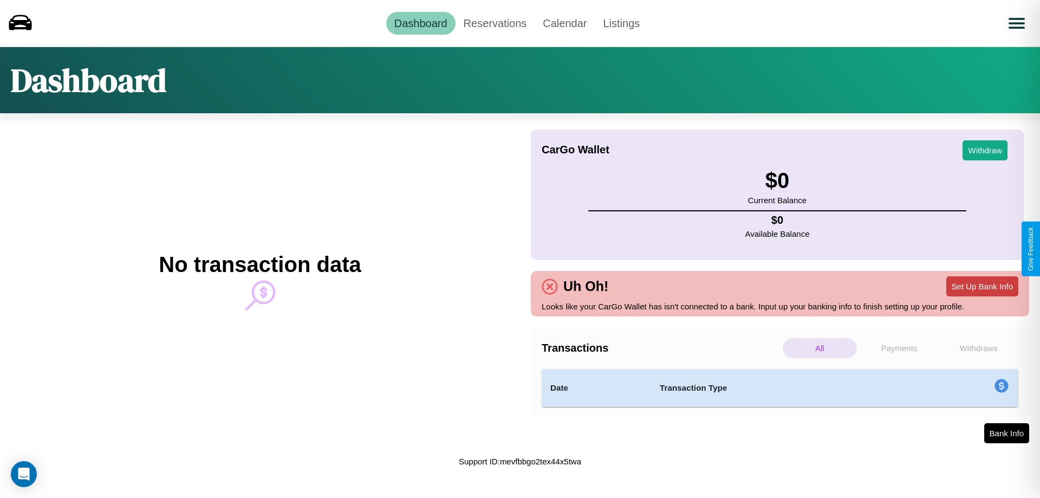 This screenshot has height=498, width=1040. What do you see at coordinates (899, 348) in the screenshot?
I see `p: Payments` at bounding box center [899, 348].